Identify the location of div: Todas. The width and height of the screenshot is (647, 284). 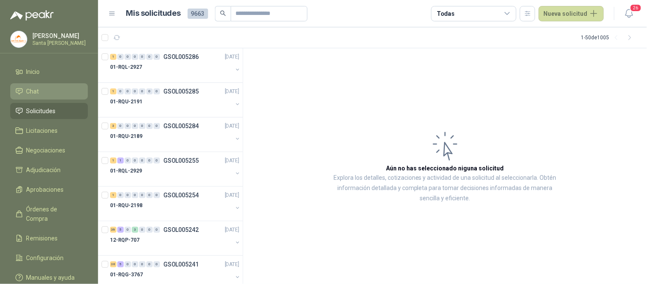
(446, 14).